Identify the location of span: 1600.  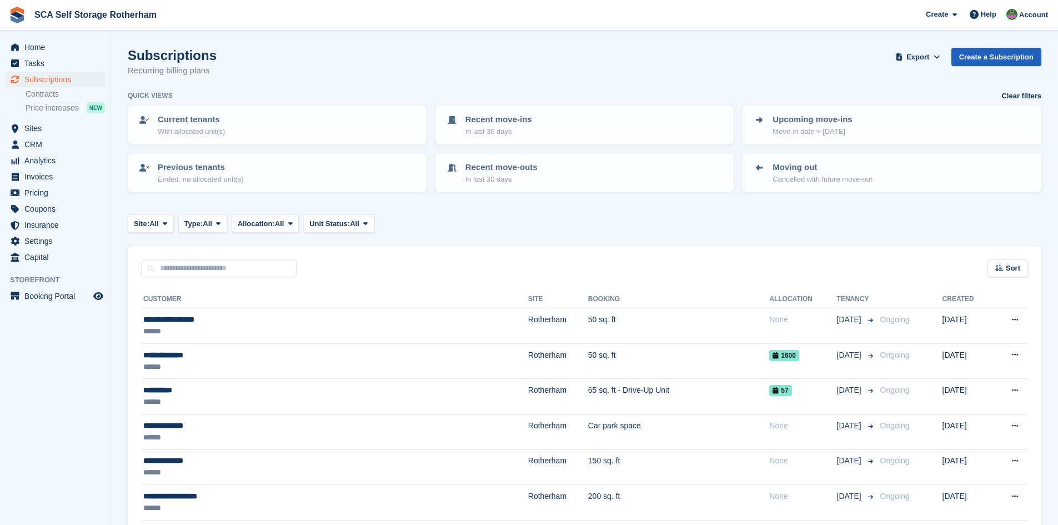
(784, 355).